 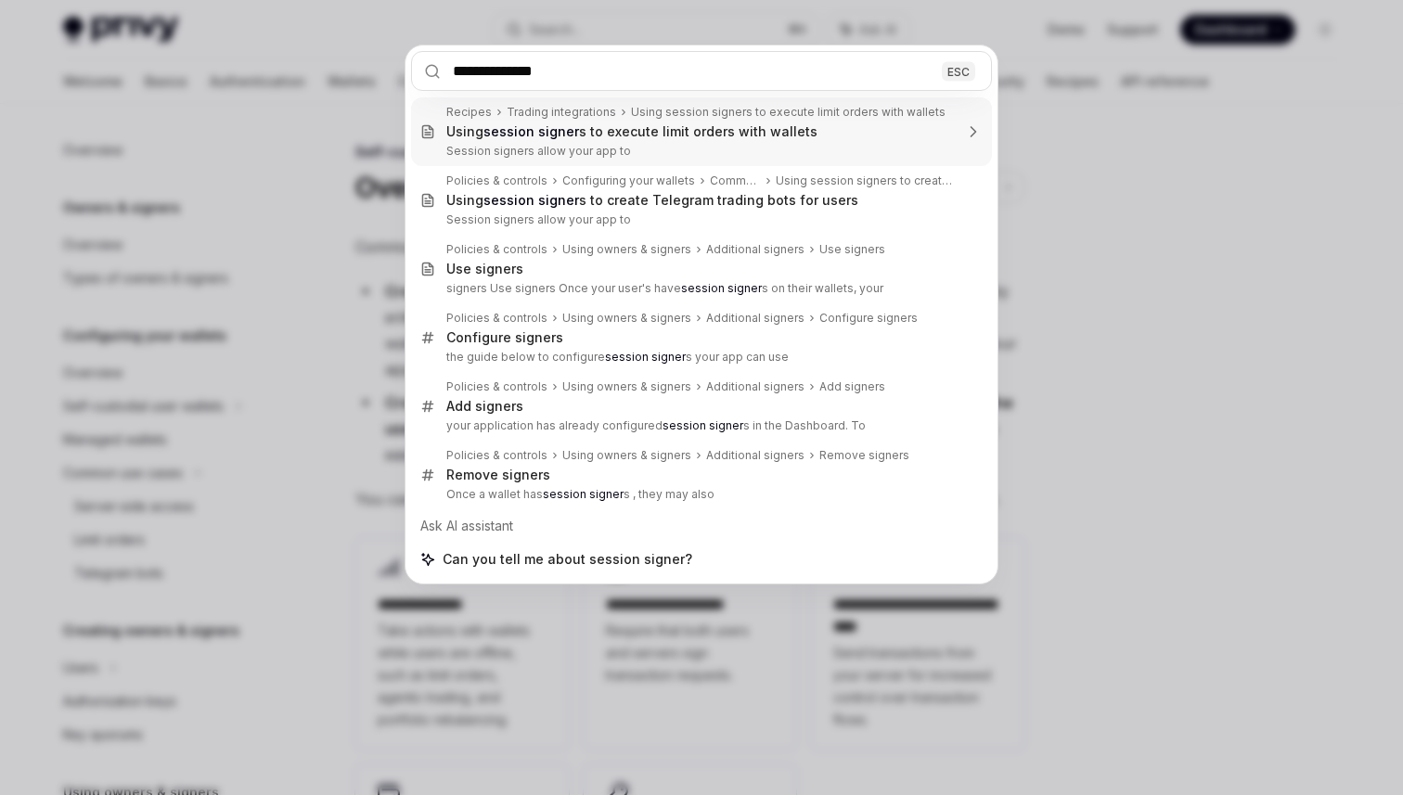 What do you see at coordinates (699, 289) in the screenshot?
I see `p: signers Use signers Once your user's have s on their wallets, your` at bounding box center [699, 289].